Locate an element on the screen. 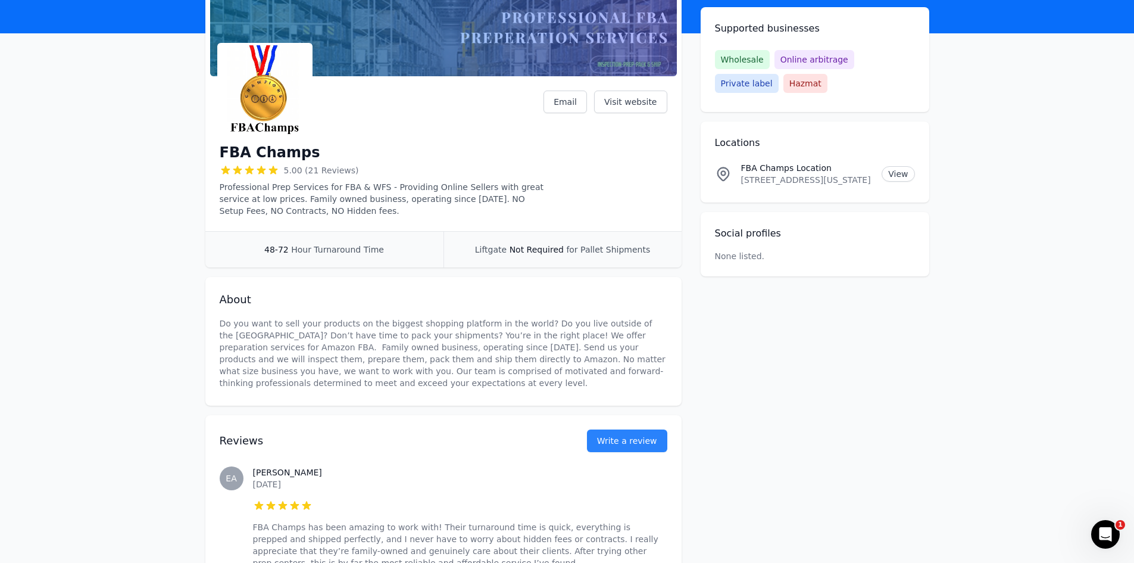 The width and height of the screenshot is (1134, 563). span: Online arbitrage is located at coordinates (815, 60).